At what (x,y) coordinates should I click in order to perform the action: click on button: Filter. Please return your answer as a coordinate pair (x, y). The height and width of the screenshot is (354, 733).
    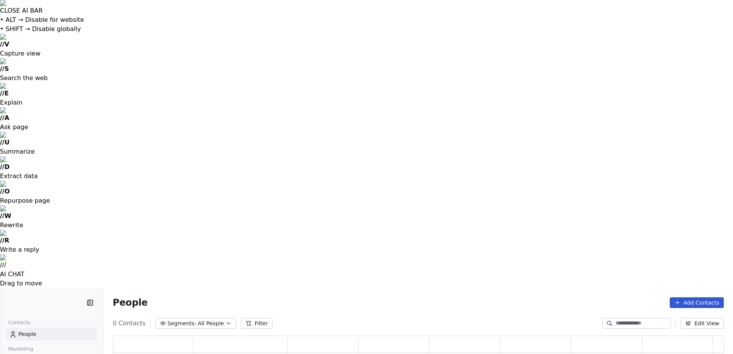
    Looking at the image, I should click on (257, 324).